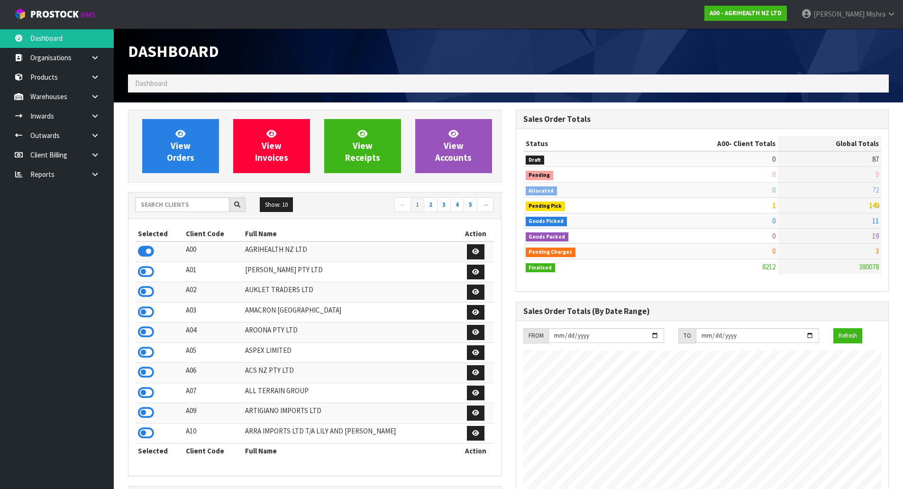  What do you see at coordinates (535, 160) in the screenshot?
I see `span: Draft` at bounding box center [535, 160].